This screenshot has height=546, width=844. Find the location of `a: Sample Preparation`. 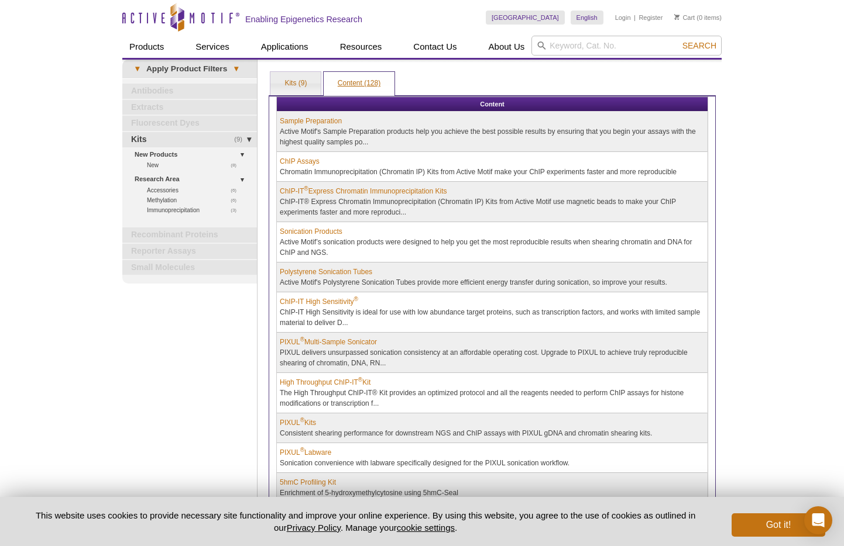

a: Sample Preparation is located at coordinates (311, 121).